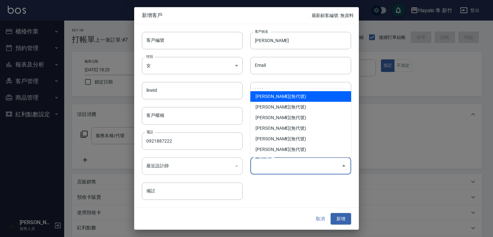  I want to click on span: 新增客戶, so click(227, 15).